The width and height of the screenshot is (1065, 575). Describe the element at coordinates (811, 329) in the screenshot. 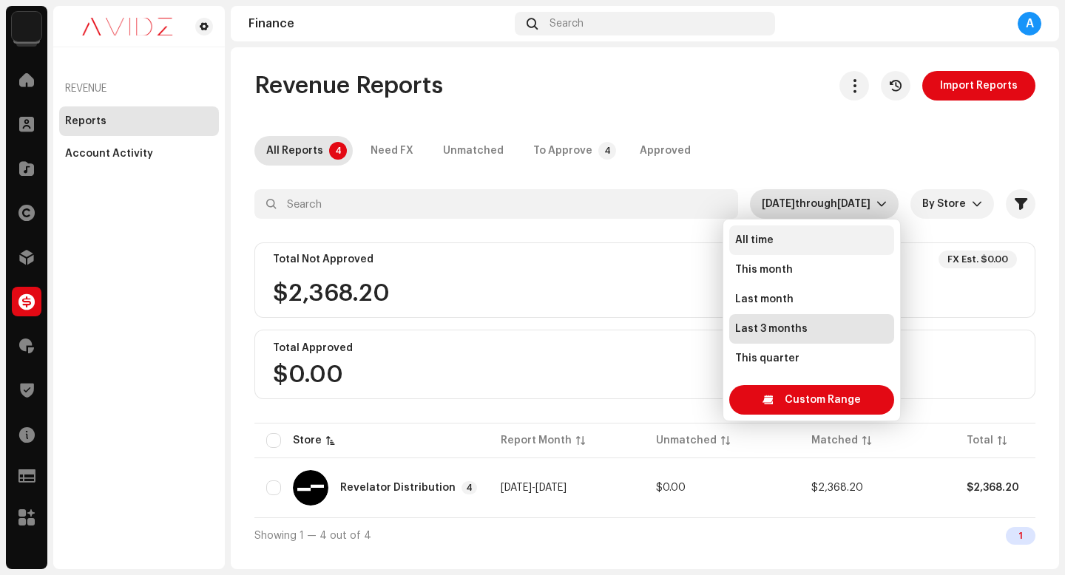

I see `li: Last 3 months` at that location.